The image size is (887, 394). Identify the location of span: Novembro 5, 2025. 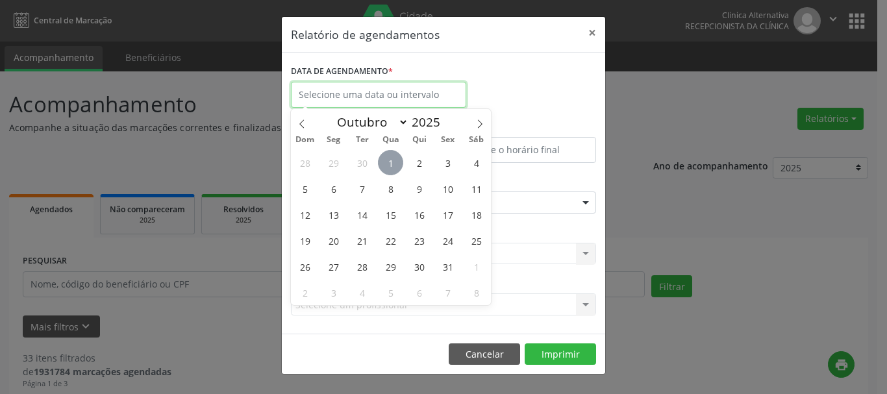
(390, 292).